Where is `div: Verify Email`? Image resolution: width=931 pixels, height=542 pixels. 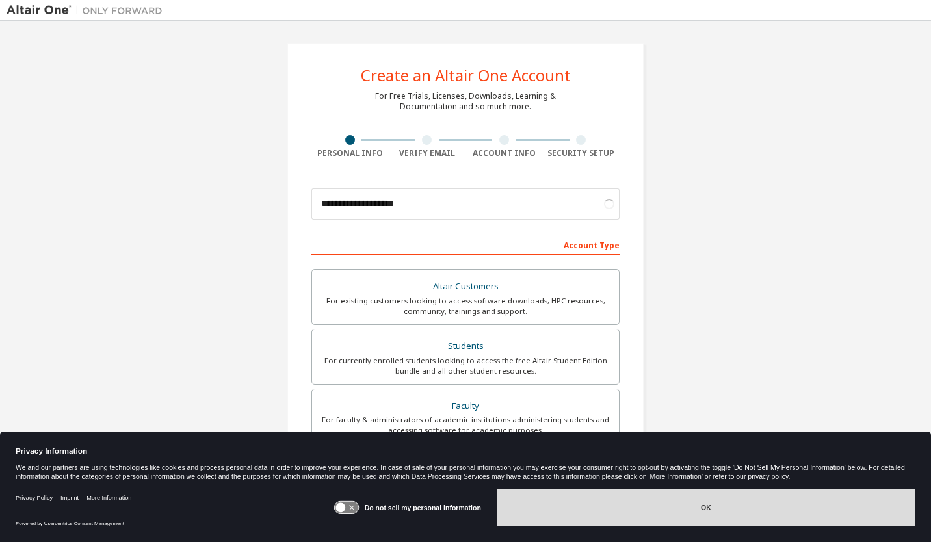 div: Verify Email is located at coordinates (427, 153).